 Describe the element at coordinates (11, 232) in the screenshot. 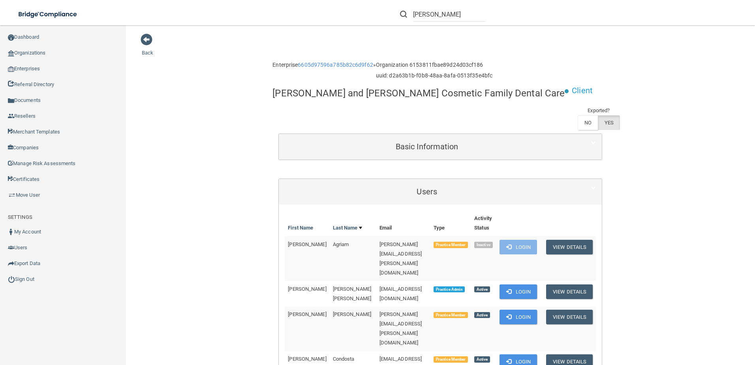

I see `img: ic_user_dark.df1a06c3.png` at that location.